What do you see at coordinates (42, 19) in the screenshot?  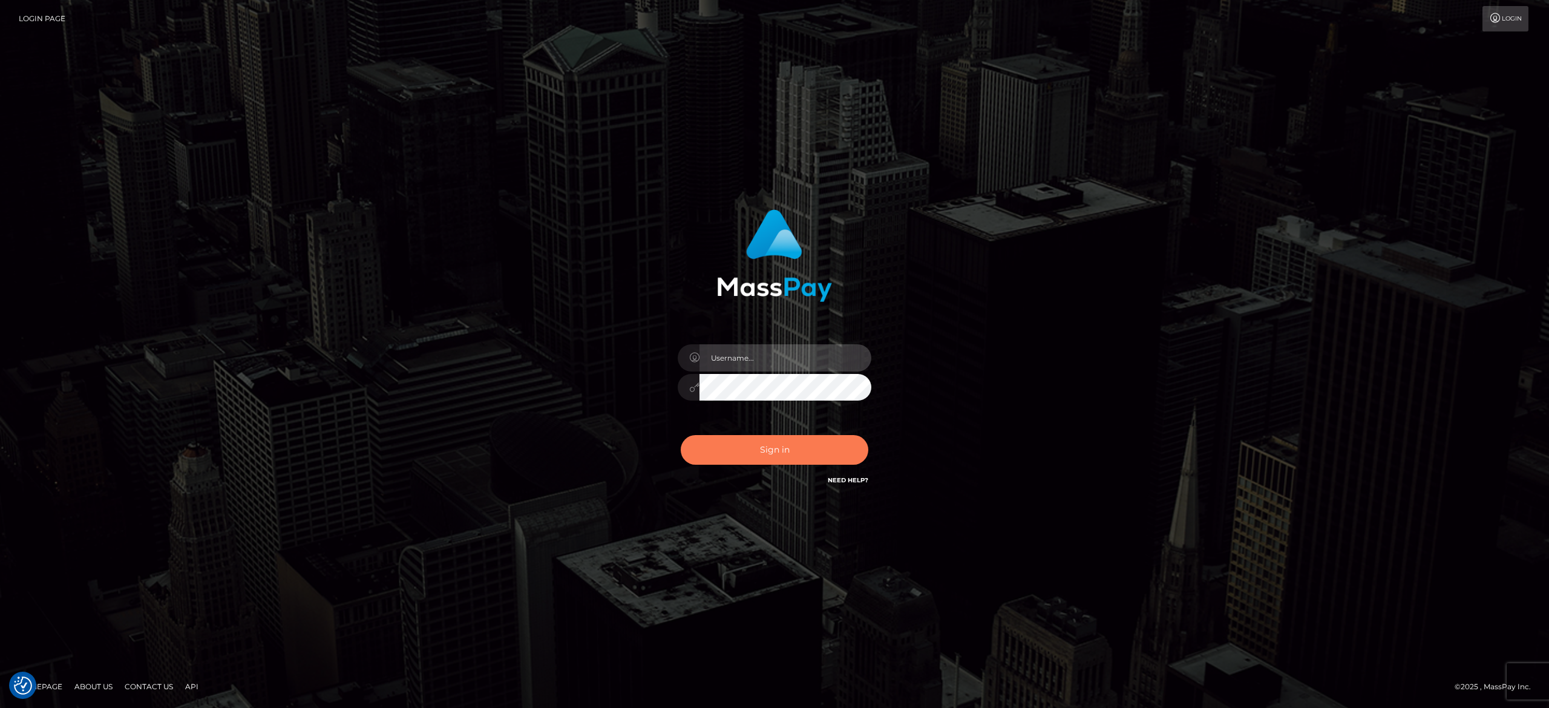 I see `a: Login Page` at bounding box center [42, 19].